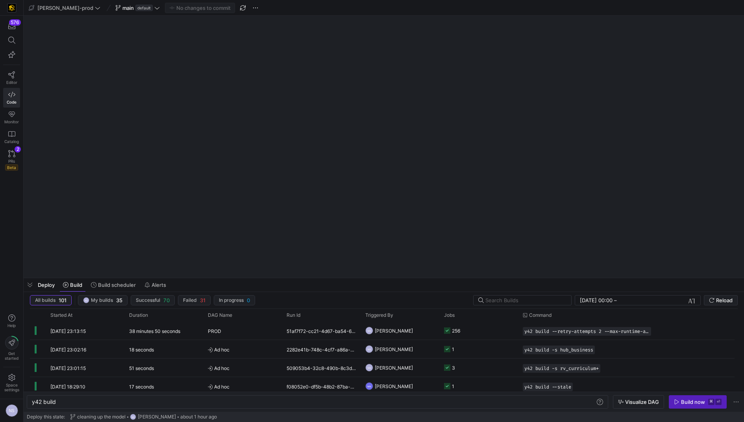 Image resolution: width=744 pixels, height=422 pixels. What do you see at coordinates (141, 386) in the screenshot?
I see `y42-duration: 17 seconds` at bounding box center [141, 386].